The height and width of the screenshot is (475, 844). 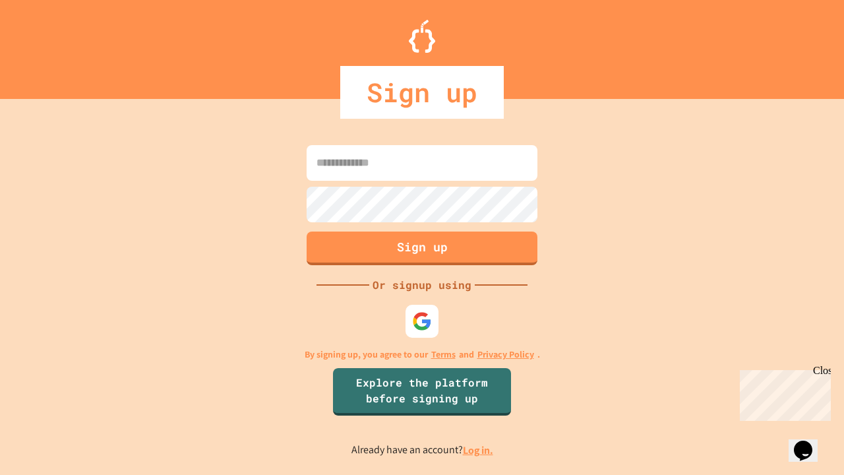 What do you see at coordinates (422, 392) in the screenshot?
I see `a: Explore the platform before signing up` at bounding box center [422, 392].